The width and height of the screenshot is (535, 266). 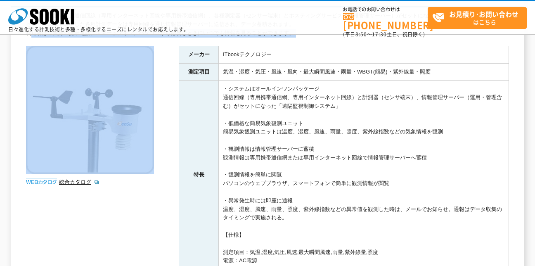 I want to click on span: 8:50, so click(x=361, y=34).